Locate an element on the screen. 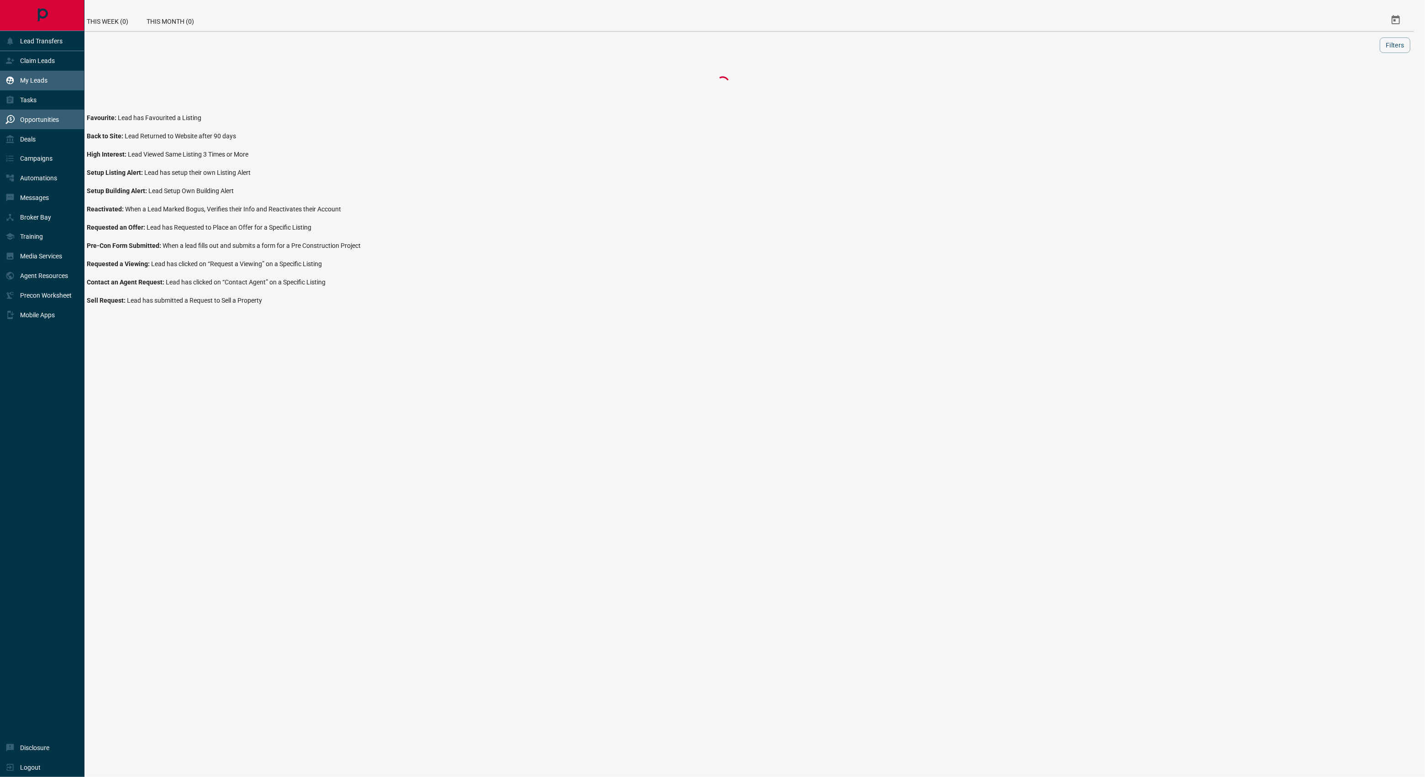  div: This Month (0) is located at coordinates (170, 20).